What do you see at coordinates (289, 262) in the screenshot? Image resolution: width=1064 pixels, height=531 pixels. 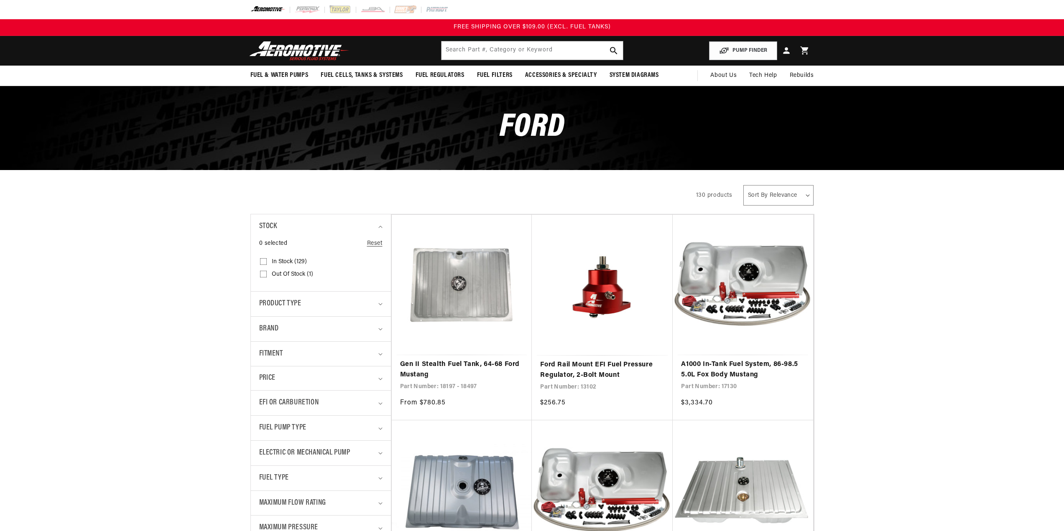 I see `span: In stock (129)` at bounding box center [289, 262].